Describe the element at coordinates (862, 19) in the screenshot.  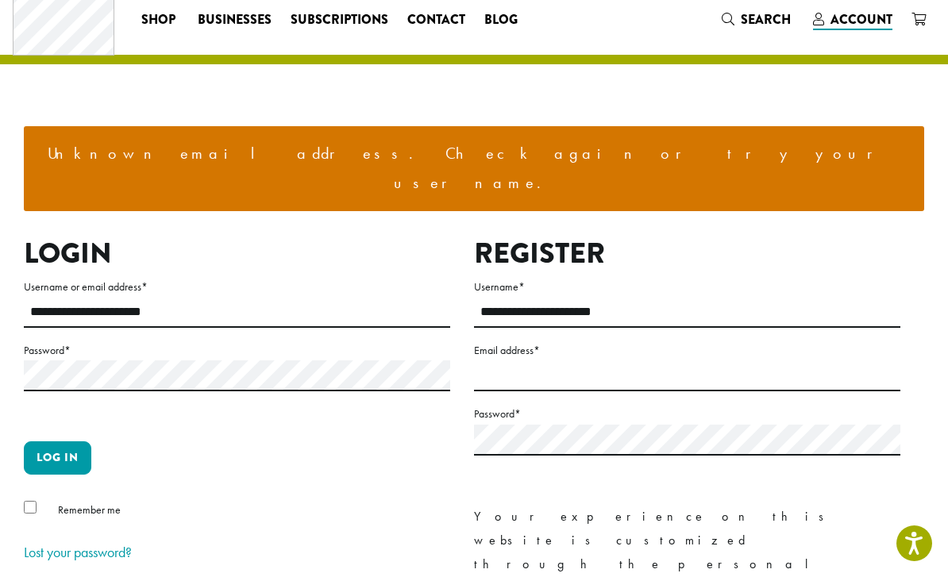
I see `span: Account` at that location.